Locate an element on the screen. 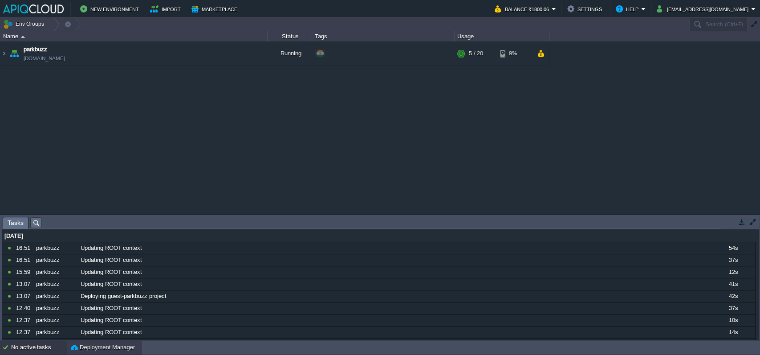 The image size is (760, 355). button: Env Groups is located at coordinates (25, 24).